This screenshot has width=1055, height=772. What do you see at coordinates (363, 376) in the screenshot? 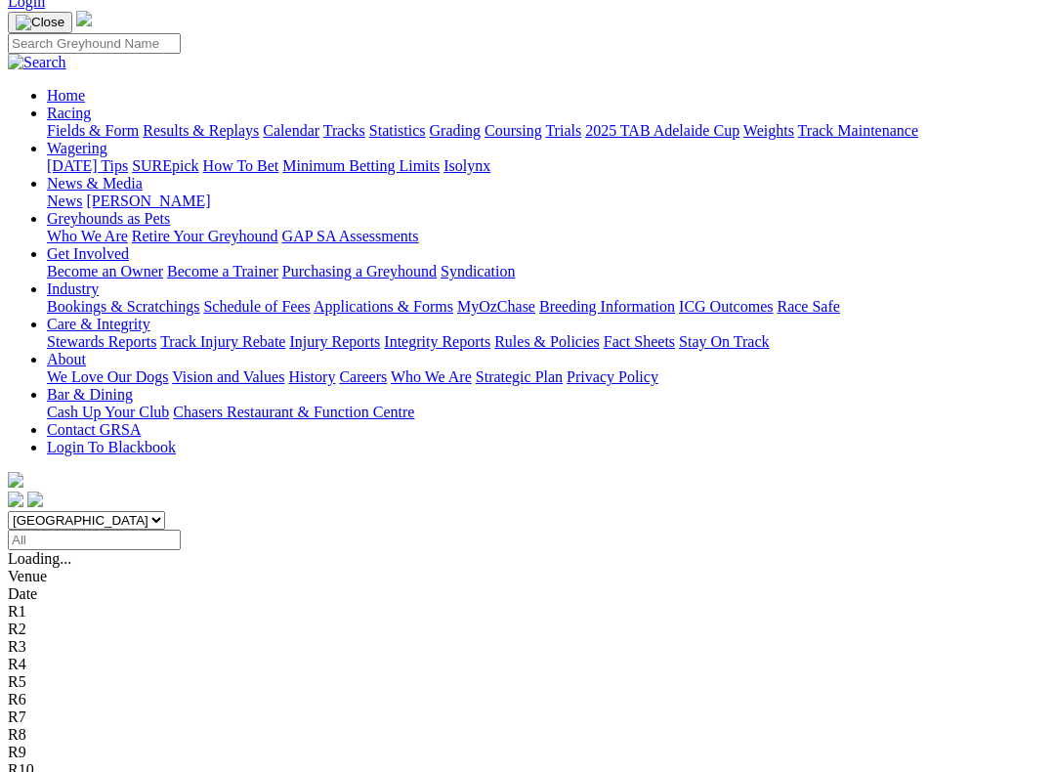
I see `a: Careers` at bounding box center [363, 376].